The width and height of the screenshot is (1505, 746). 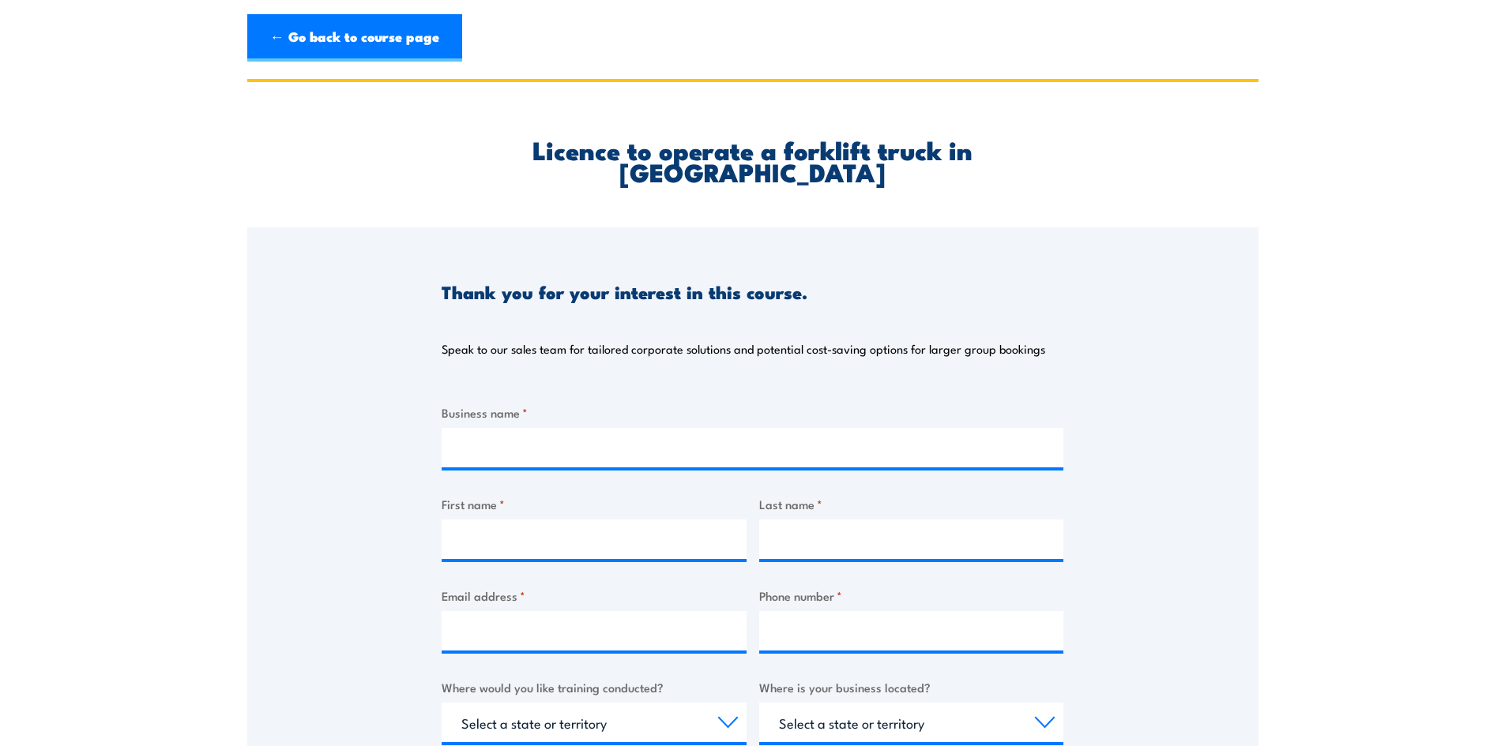 What do you see at coordinates (911, 687) in the screenshot?
I see `label: Where is your business located?` at bounding box center [911, 687].